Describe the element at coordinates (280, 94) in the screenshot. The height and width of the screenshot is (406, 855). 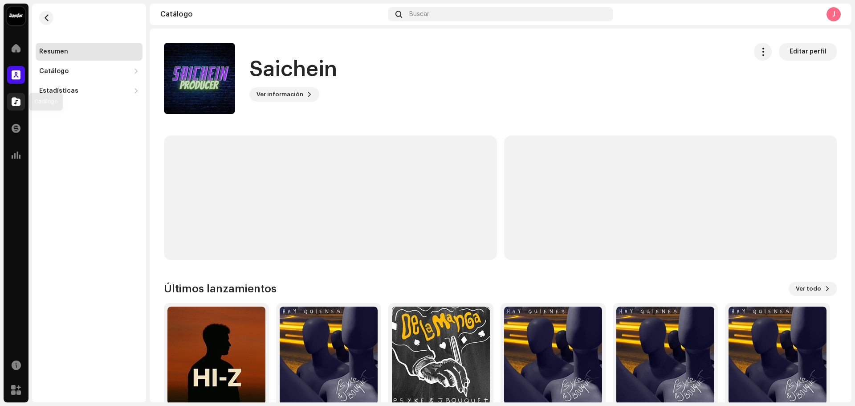
I see `span: Ver información` at that location.